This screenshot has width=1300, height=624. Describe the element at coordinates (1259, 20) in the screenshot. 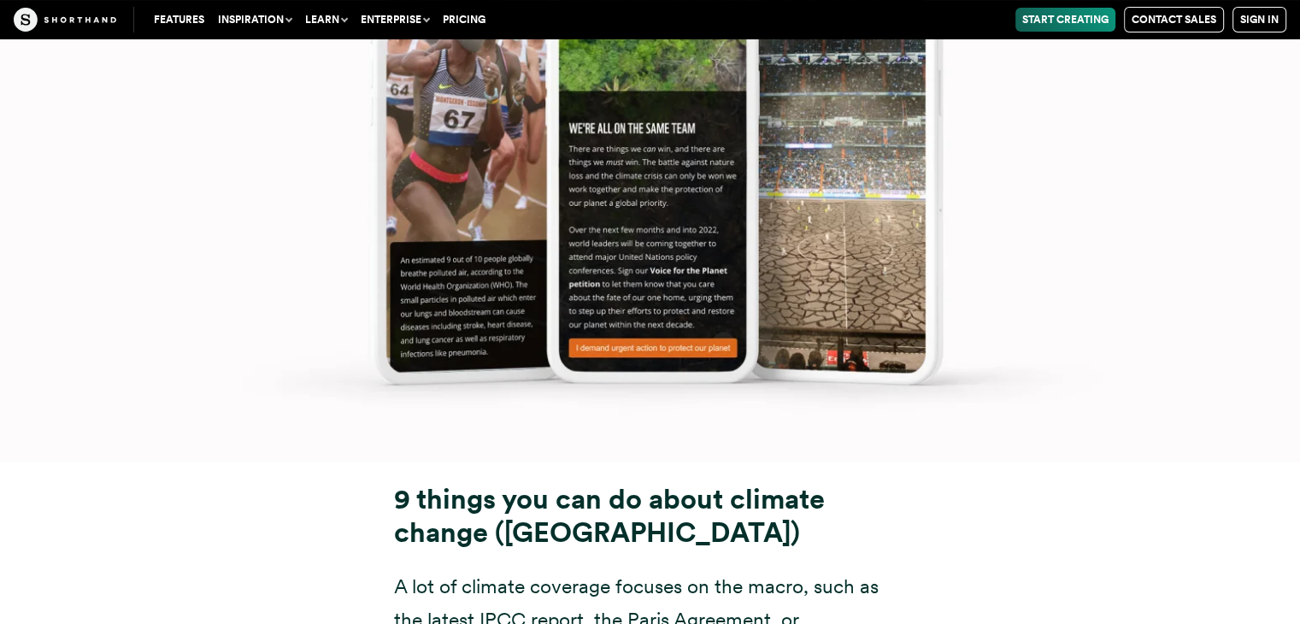

I see `a: Sign in` at that location.